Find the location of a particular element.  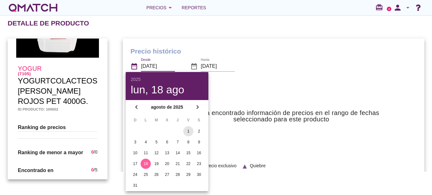

button: 12 is located at coordinates (157, 153).